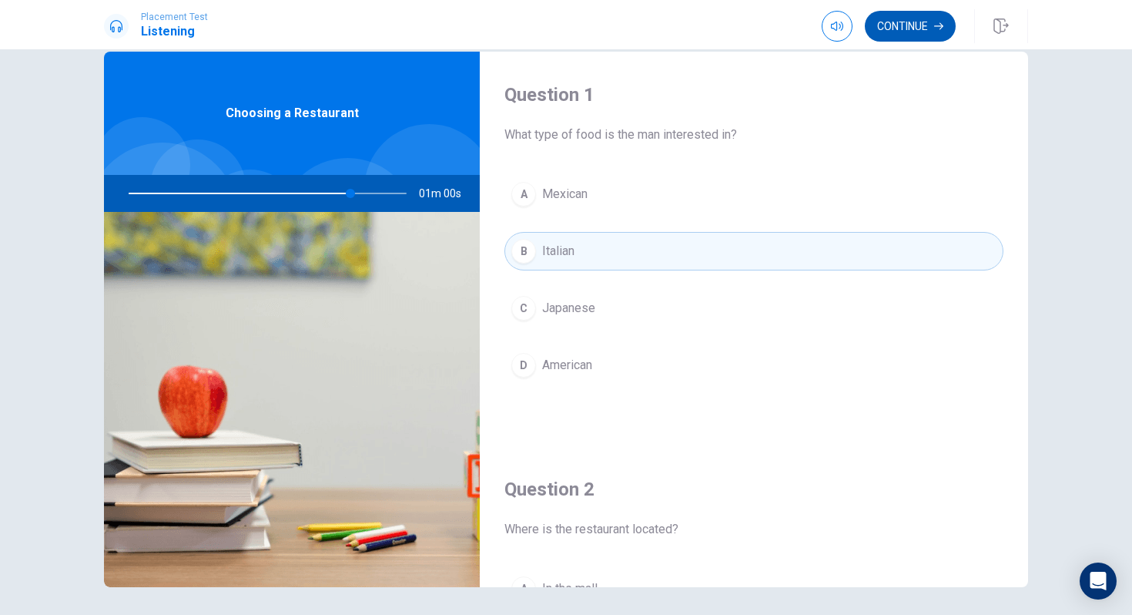  I want to click on h4: Question 1, so click(754, 95).